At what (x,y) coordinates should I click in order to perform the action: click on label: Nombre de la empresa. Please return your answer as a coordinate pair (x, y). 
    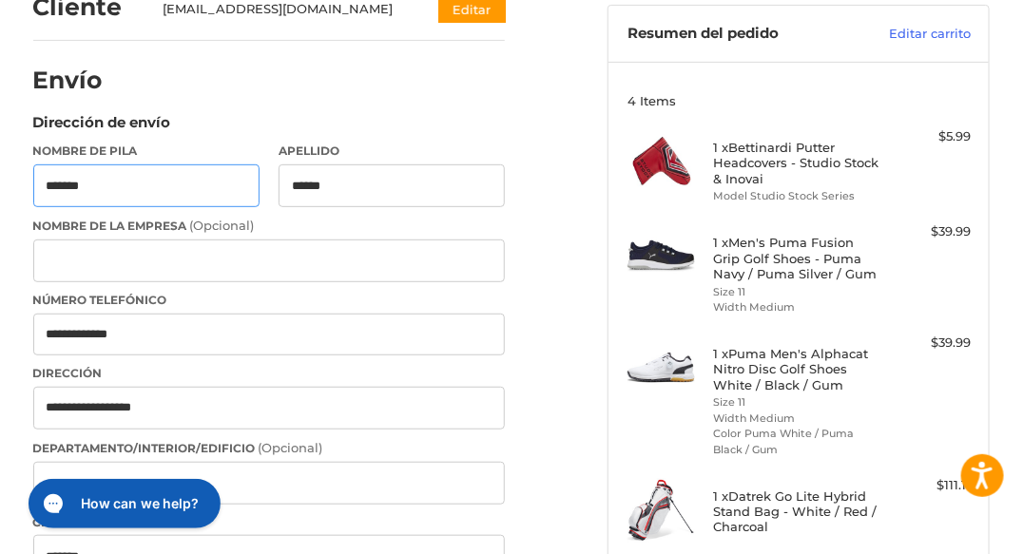
    Looking at the image, I should click on (269, 226).